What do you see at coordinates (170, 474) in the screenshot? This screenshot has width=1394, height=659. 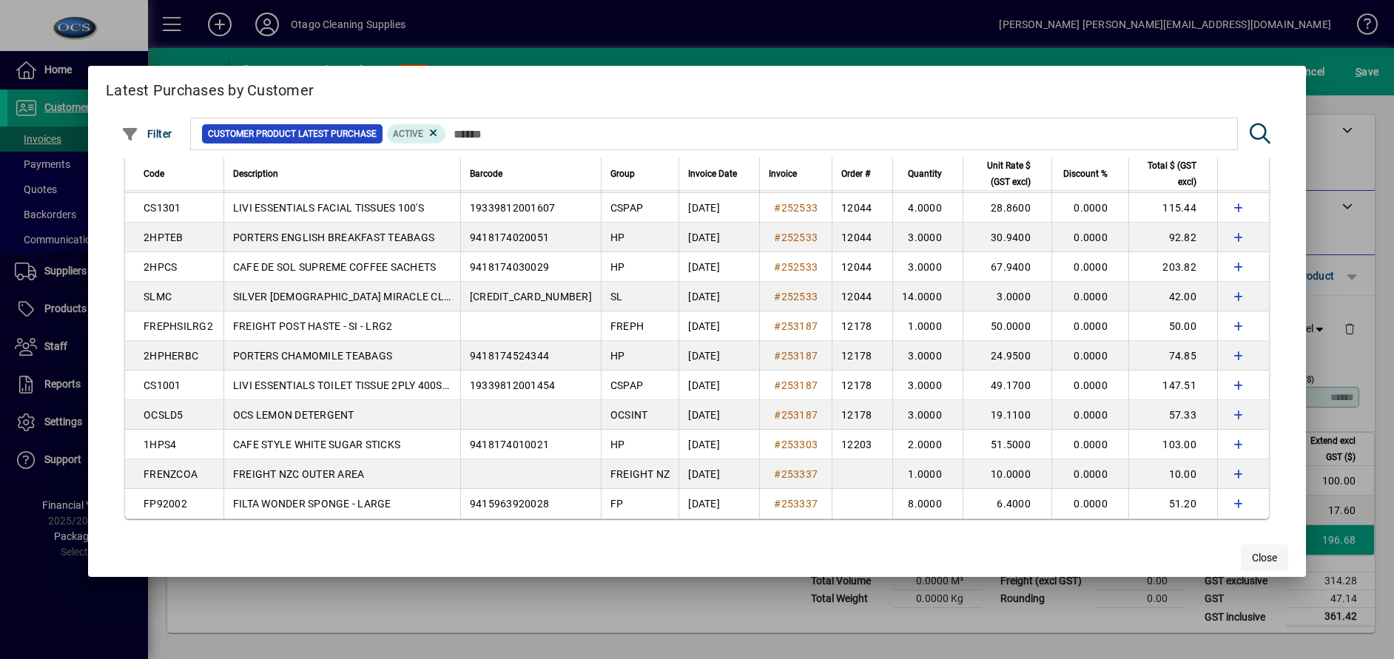 I see `span: FRENZCOA` at bounding box center [170, 474].